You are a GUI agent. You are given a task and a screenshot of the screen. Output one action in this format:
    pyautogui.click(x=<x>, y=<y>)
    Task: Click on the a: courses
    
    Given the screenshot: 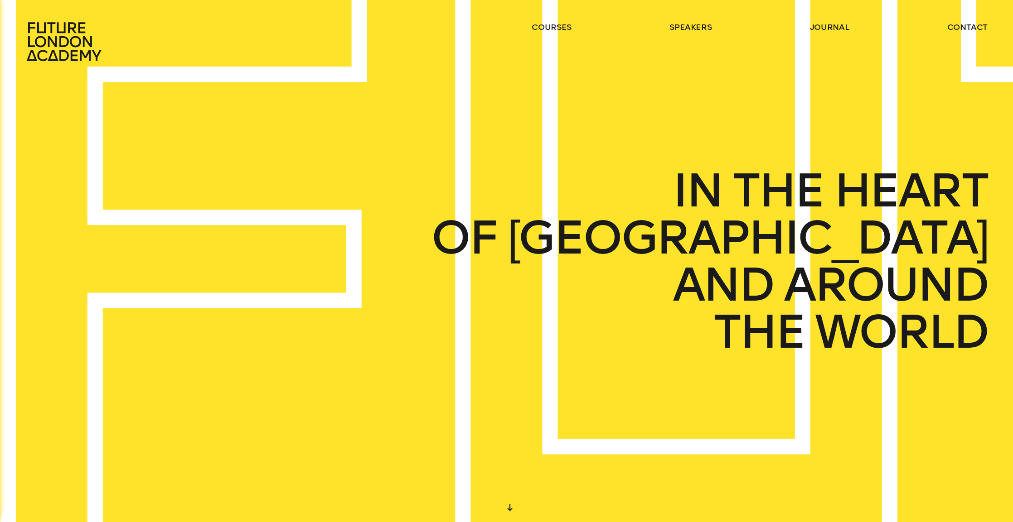 What is the action you would take?
    pyautogui.click(x=551, y=27)
    